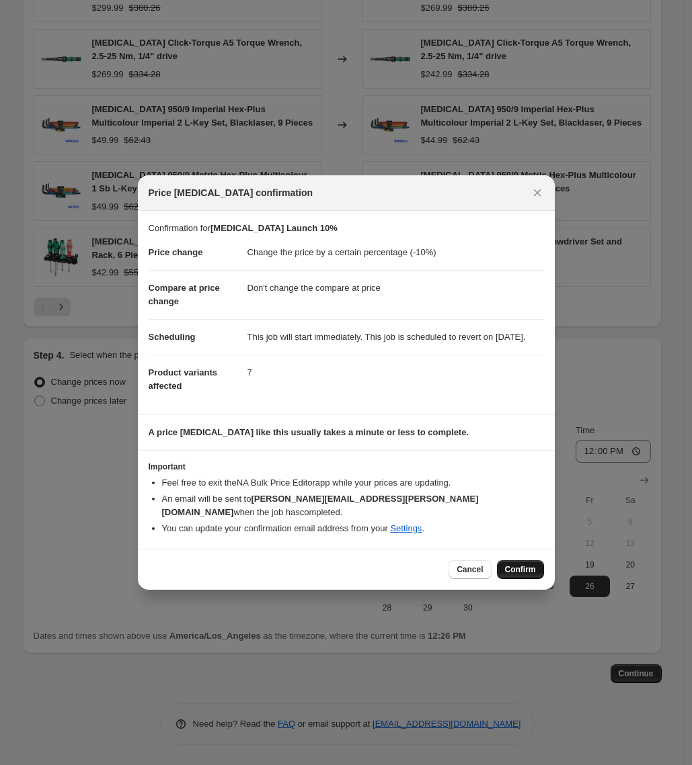 This screenshot has height=765, width=692. What do you see at coordinates (175, 252) in the screenshot?
I see `span: Price change` at bounding box center [175, 252].